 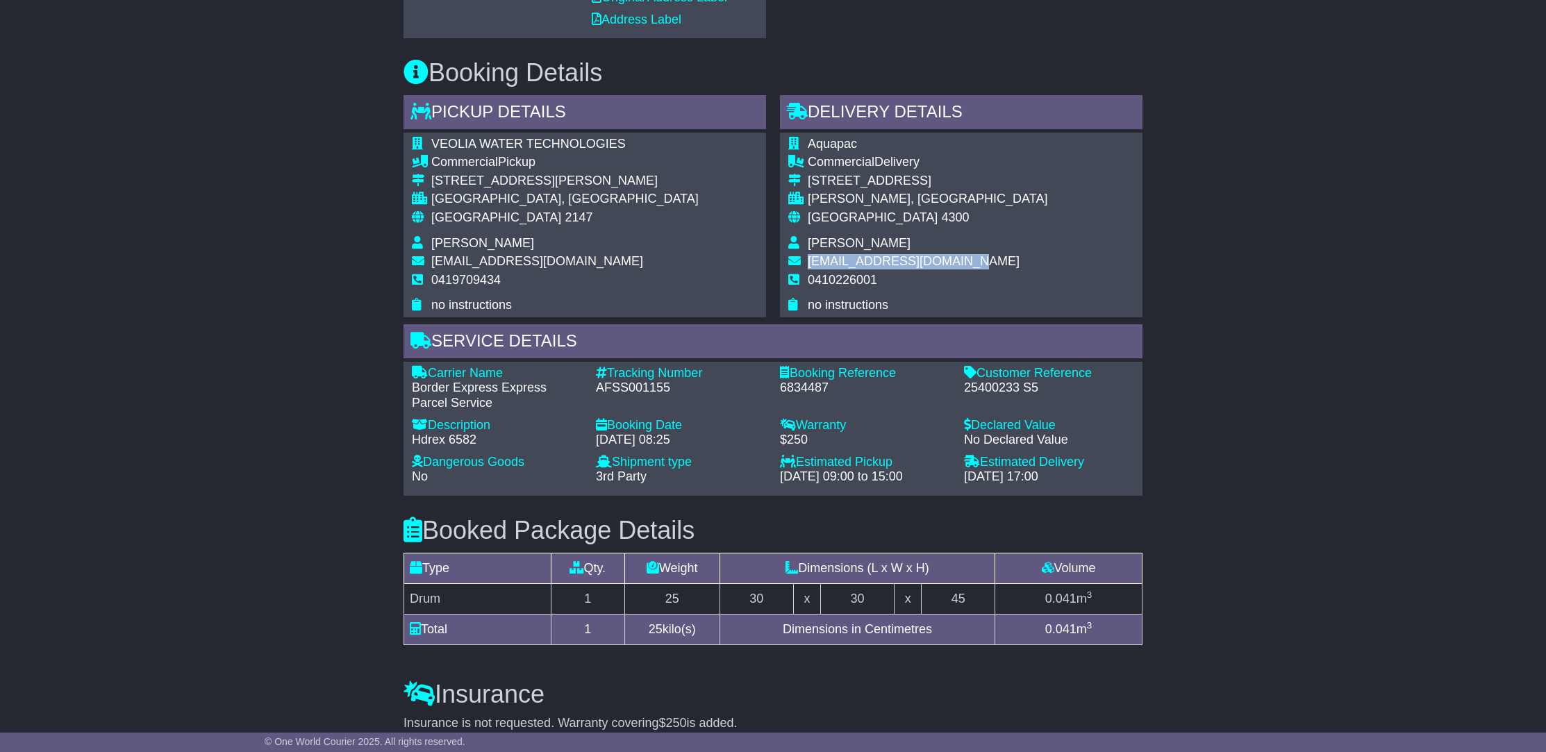 What do you see at coordinates (773, 531) in the screenshot?
I see `h3: Booked Package Details` at bounding box center [773, 531].